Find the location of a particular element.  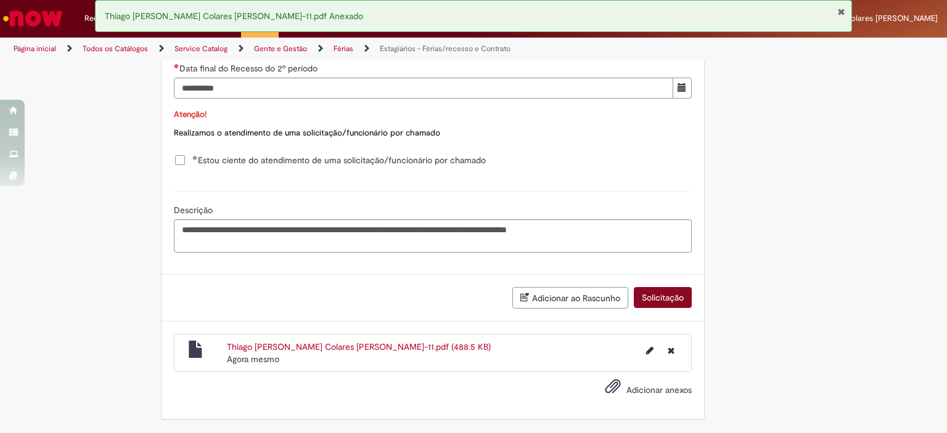

button: Excluir Thiago Antonio Colares Silva-11.pdf is located at coordinates (671, 351).